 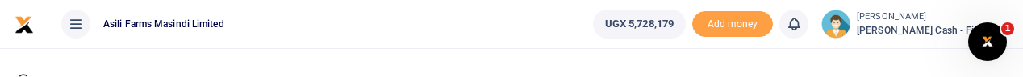 I want to click on img: profile-user, so click(x=836, y=24).